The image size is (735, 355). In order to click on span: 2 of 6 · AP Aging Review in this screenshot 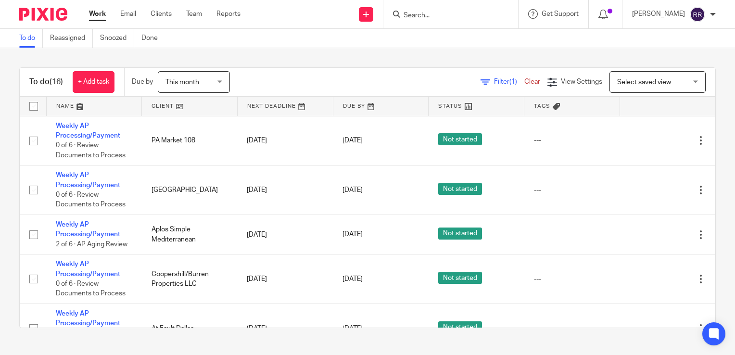, I will do `click(91, 244)`.